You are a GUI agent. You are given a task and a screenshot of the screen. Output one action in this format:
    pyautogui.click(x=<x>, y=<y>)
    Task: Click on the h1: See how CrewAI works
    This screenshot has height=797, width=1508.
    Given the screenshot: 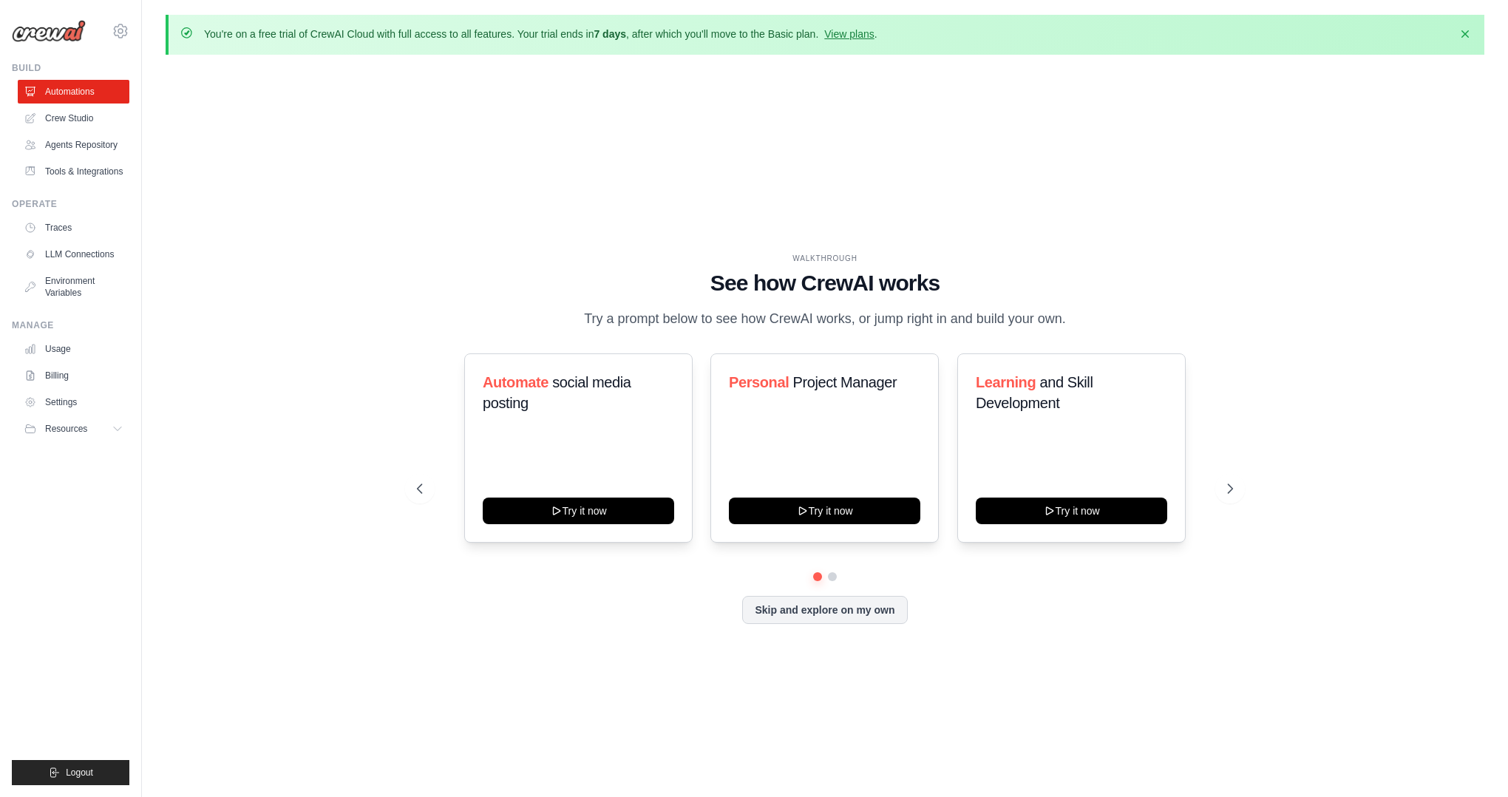 What is the action you would take?
    pyautogui.click(x=825, y=283)
    